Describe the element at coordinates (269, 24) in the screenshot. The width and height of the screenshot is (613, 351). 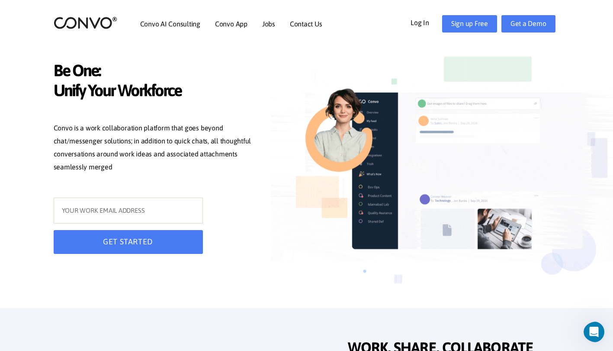
I see `a: Jobs` at that location.